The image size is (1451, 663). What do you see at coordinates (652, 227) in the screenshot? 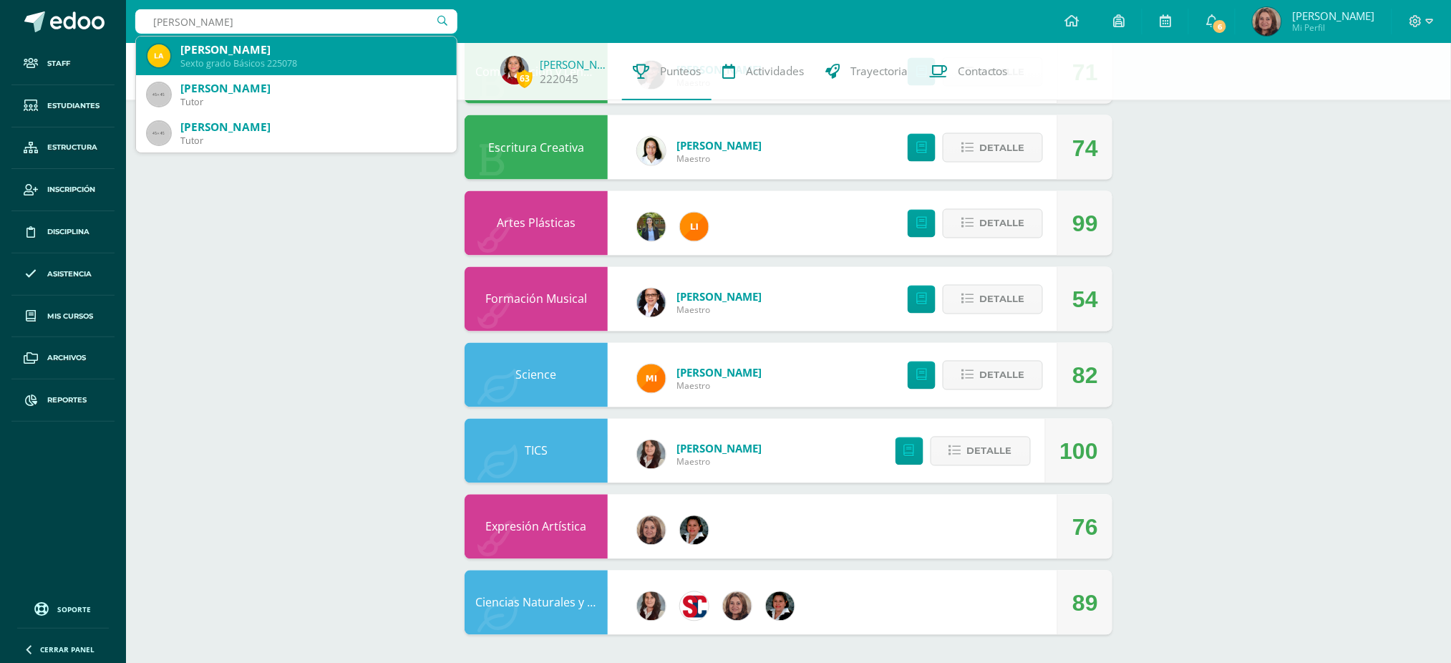
I see `img: 2be80b7038cf6d5aac617d54738a453e.png` at bounding box center [652, 227].